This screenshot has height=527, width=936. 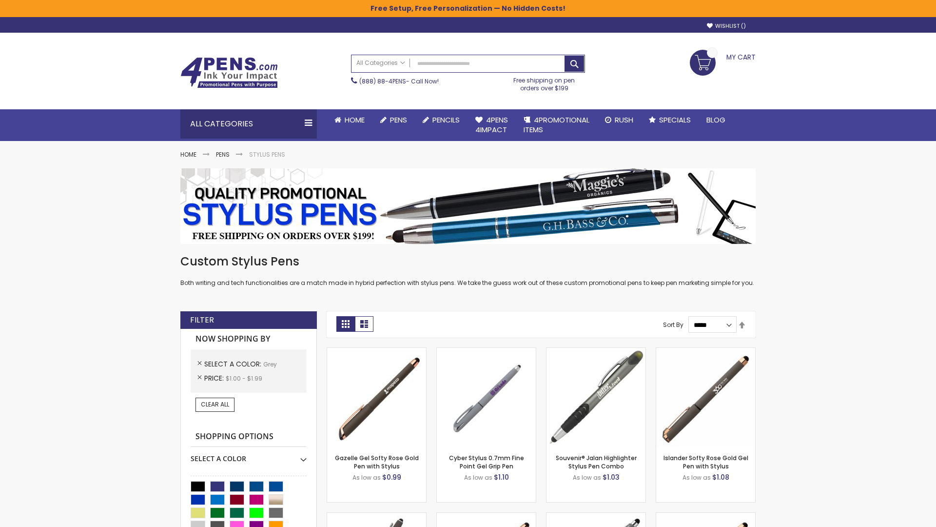 What do you see at coordinates (377, 461) in the screenshot?
I see `a: Gazelle Gel Softy Rose Gold Pen with Stylus` at bounding box center [377, 461].